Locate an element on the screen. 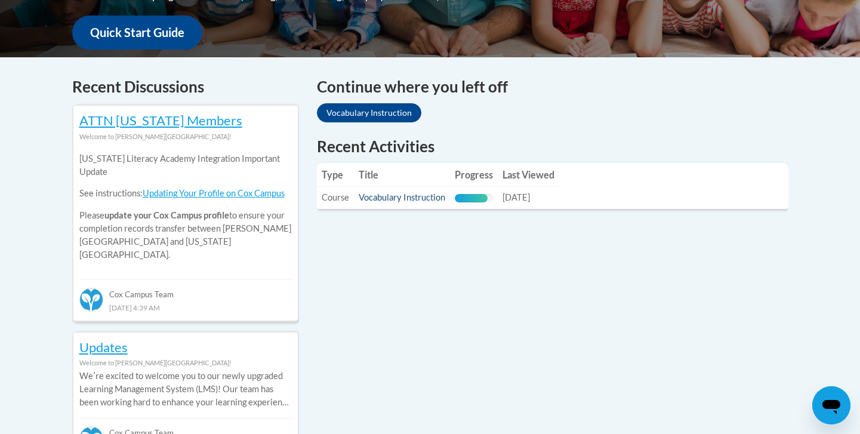 This screenshot has width=860, height=434. span: Course is located at coordinates (335, 197).